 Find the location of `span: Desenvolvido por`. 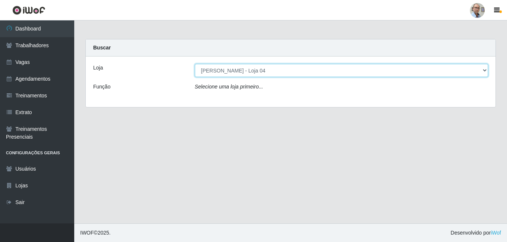

span: Desenvolvido por is located at coordinates (476, 232).